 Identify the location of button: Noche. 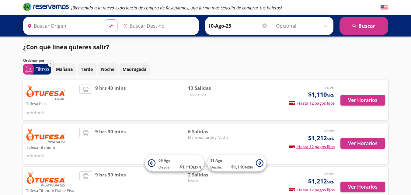
(108, 69).